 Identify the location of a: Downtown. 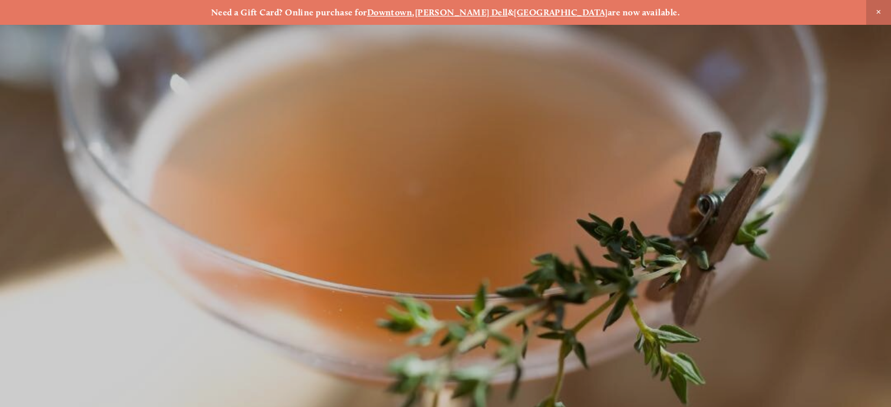
(390, 12).